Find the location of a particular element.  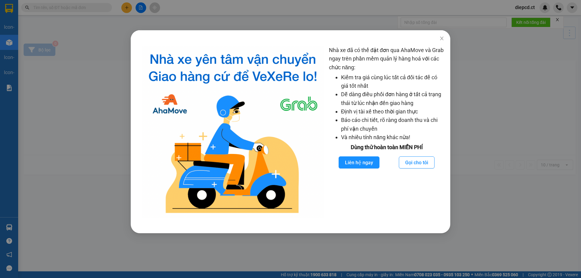

button: Gọi cho tôi is located at coordinates (417, 163).